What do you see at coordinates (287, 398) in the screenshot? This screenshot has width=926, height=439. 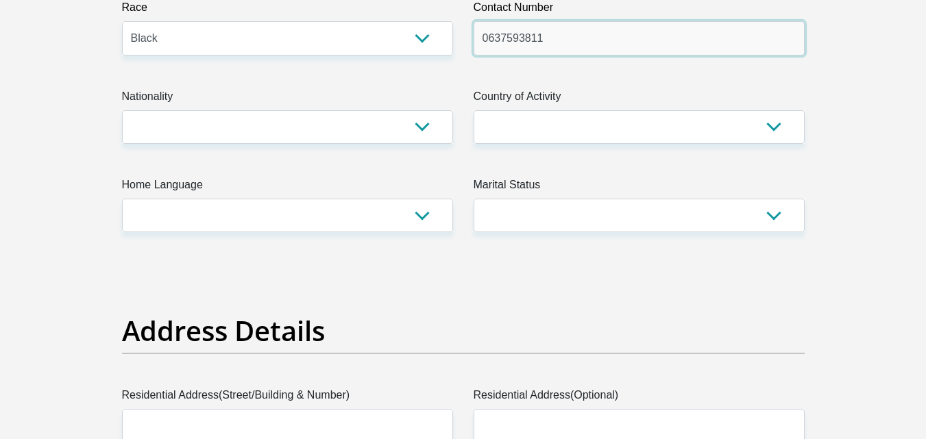 I see `label: Residential Address(Street/Building & Number)` at bounding box center [287, 398].